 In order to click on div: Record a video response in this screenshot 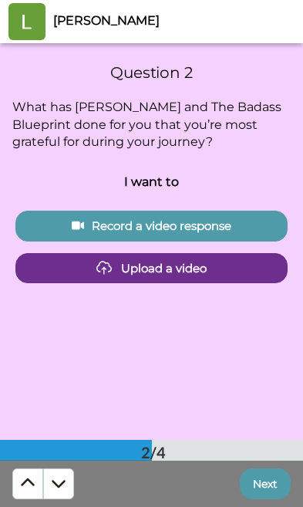, I will do `click(151, 225)`.